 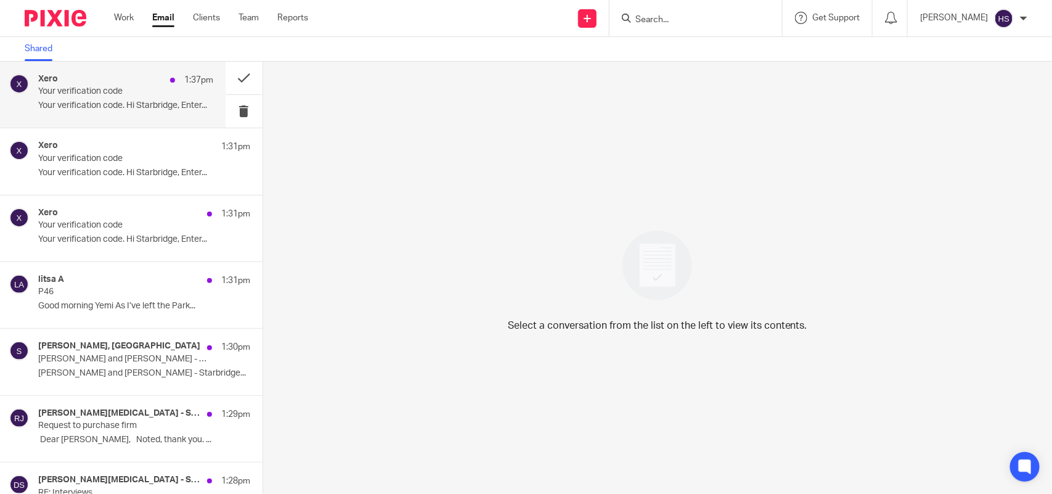 I want to click on p: P46, so click(x=123, y=292).